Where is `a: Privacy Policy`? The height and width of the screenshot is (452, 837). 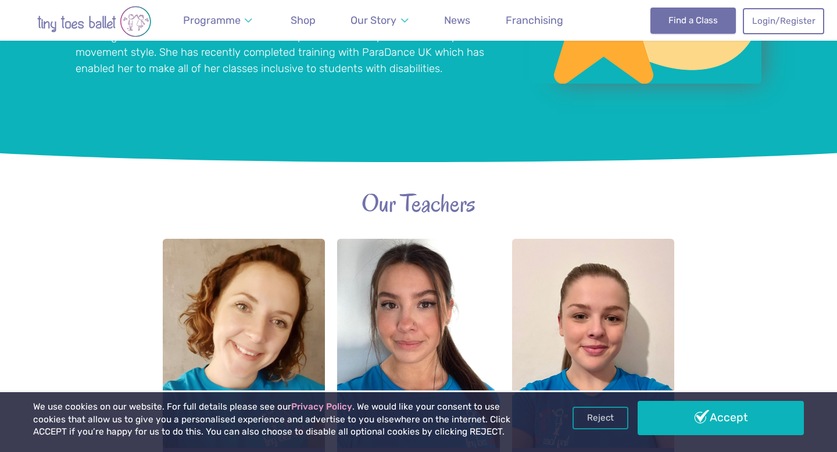
a: Privacy Policy is located at coordinates (321, 407).